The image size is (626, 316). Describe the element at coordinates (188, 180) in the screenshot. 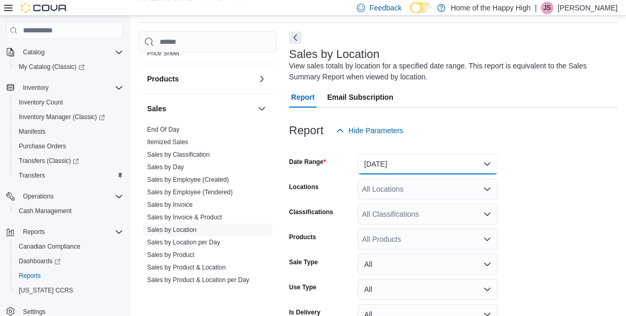

I see `span: Sales by Employee (Created)` at that location.